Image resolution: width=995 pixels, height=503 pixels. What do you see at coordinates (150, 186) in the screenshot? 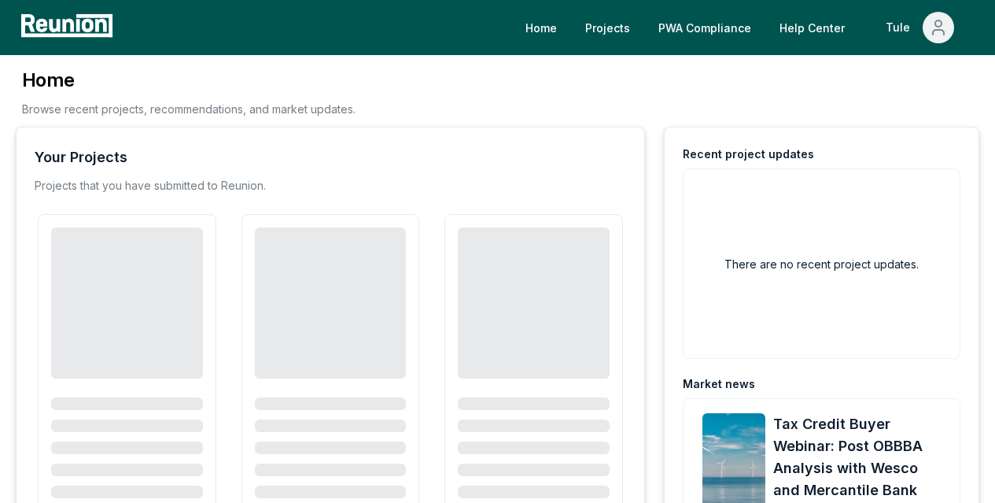
I see `p: Projects that you have submitted to Reunion.` at bounding box center [150, 186].